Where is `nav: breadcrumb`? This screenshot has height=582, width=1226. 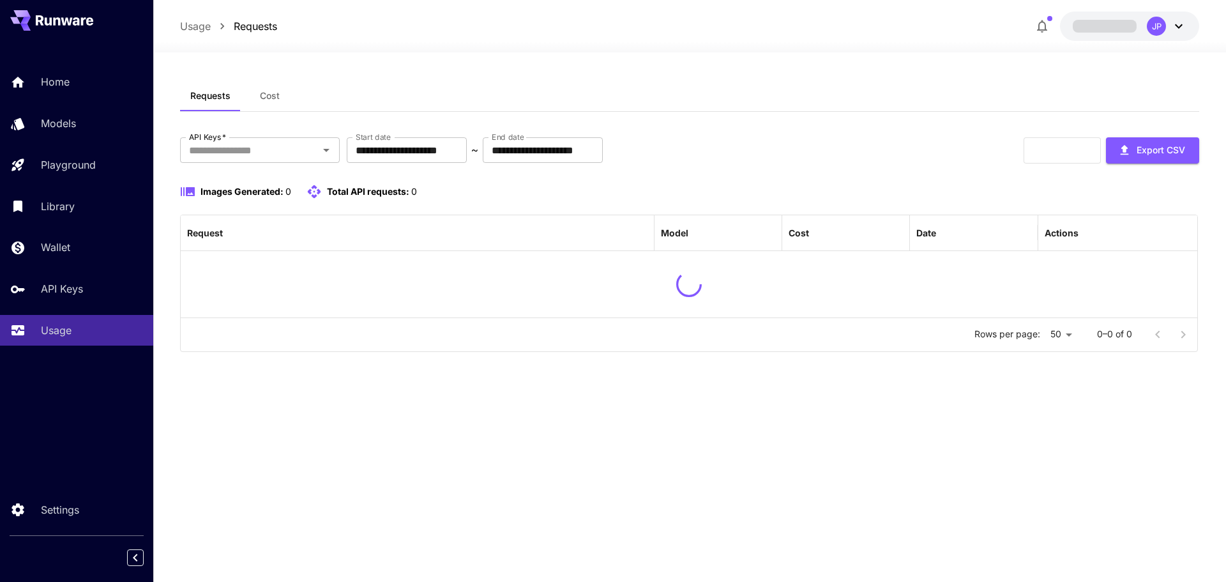 nav: breadcrumb is located at coordinates (229, 26).